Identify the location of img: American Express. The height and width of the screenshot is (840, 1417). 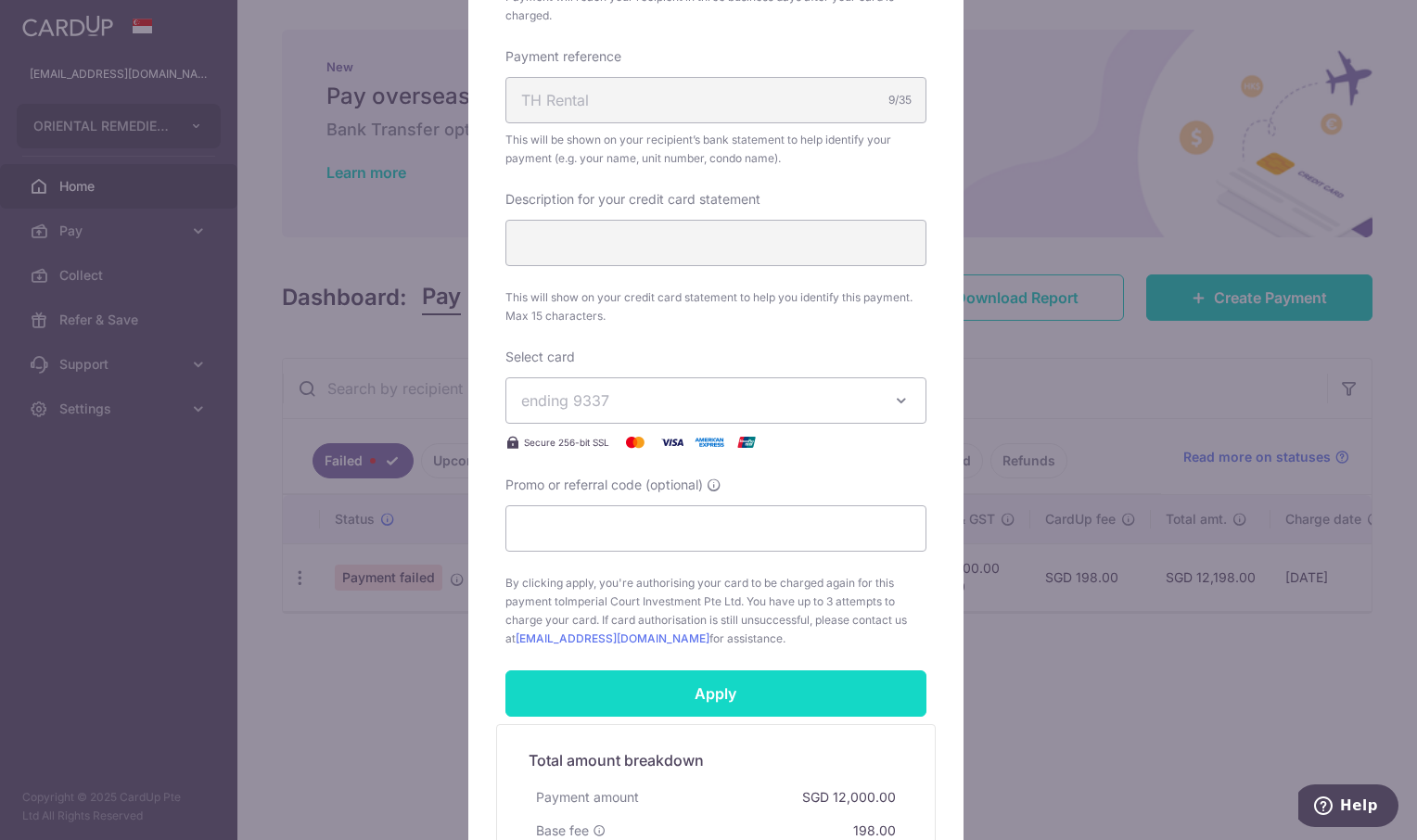
(709, 442).